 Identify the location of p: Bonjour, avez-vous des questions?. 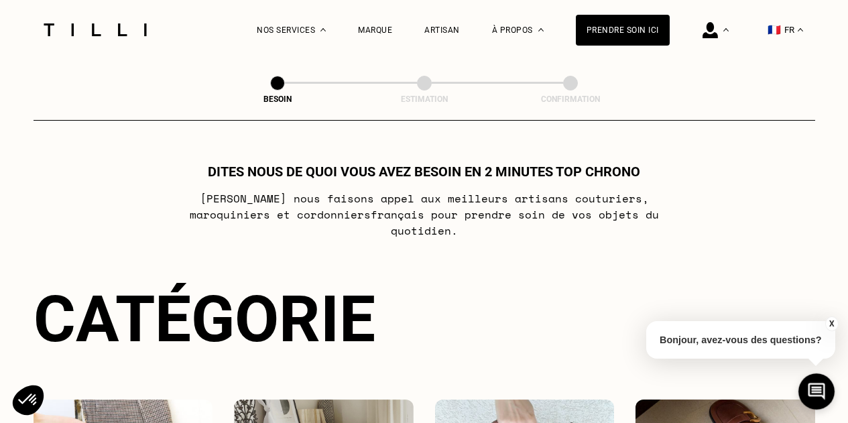
(741, 340).